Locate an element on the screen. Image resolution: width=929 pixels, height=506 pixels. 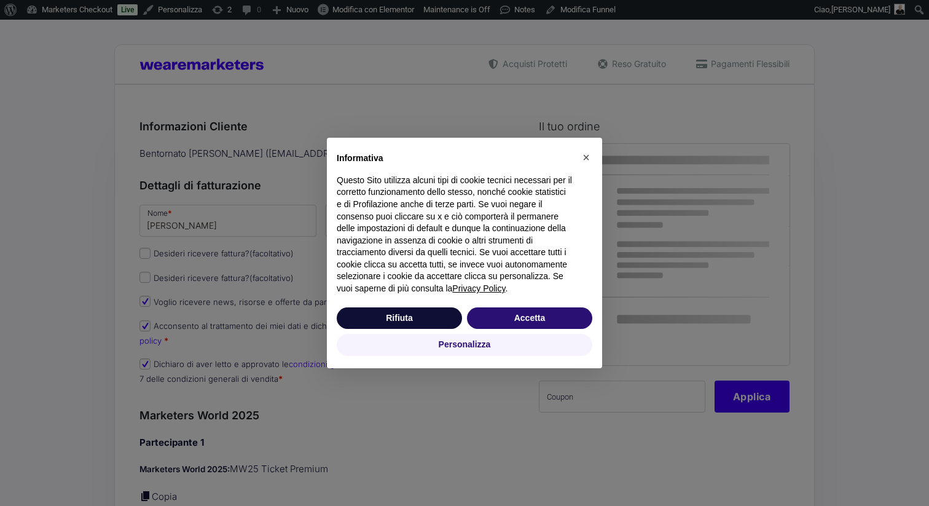
a: Privacy Policy is located at coordinates (479, 288).